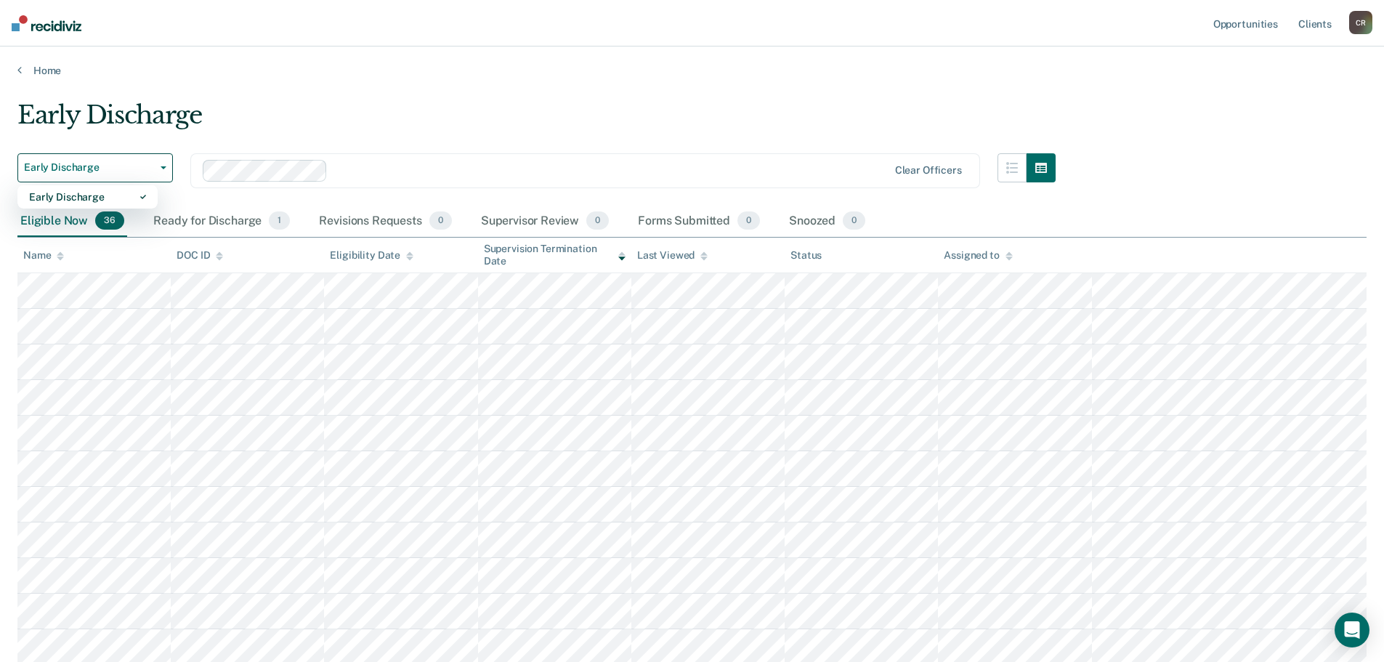 This screenshot has width=1384, height=662. What do you see at coordinates (554, 255) in the screenshot?
I see `div: Supervision Termination Date` at bounding box center [554, 255].